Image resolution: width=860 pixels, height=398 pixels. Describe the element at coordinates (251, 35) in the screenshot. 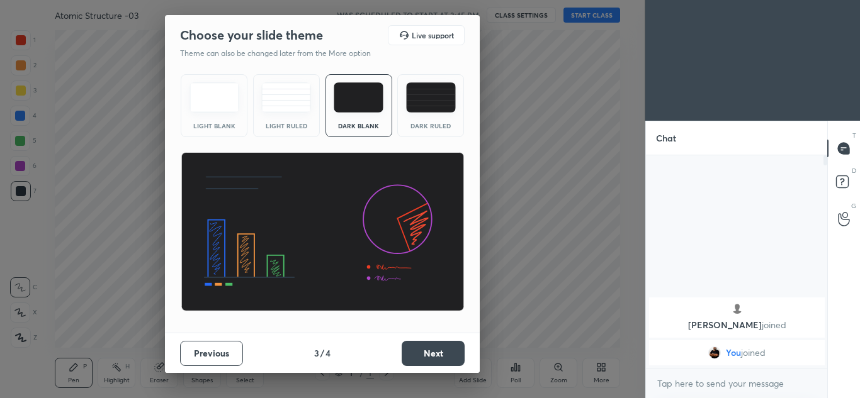

I see `h2: Choose your slide theme` at that location.